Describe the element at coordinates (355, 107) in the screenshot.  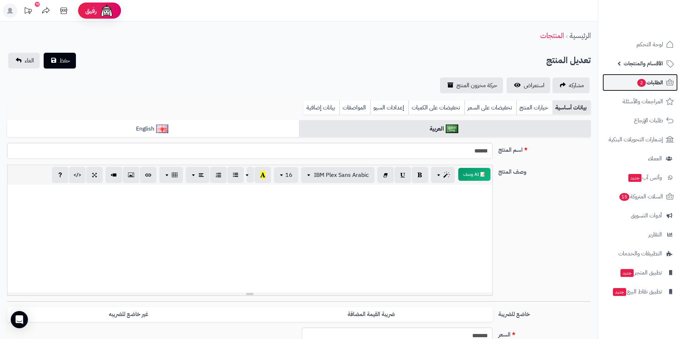
I see `a: المواصفات` at that location.